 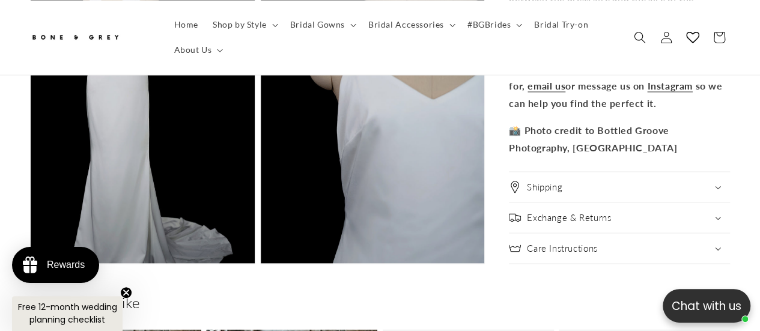 I want to click on span: Bridal Accessories, so click(x=406, y=25).